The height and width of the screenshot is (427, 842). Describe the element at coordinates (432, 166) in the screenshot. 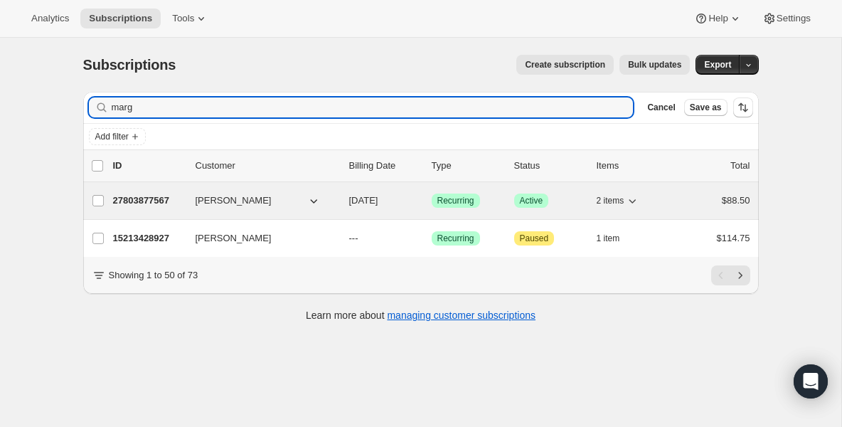

I see `div: IDCustomerBilling DateTypeStatusItemsTotal` at that location.